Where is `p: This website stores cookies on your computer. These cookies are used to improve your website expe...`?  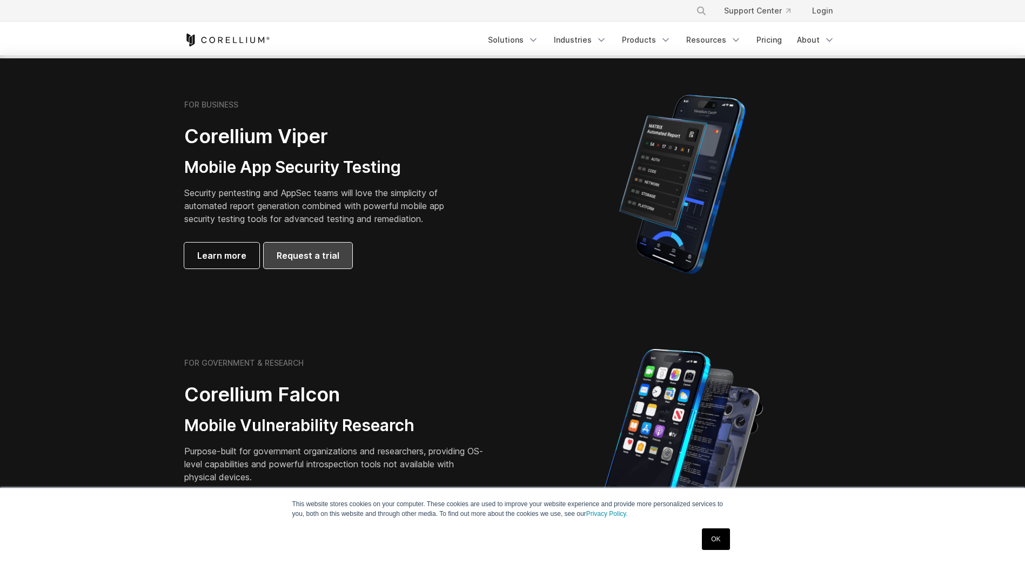
p: This website stores cookies on your computer. These cookies are used to improve your website expe... is located at coordinates (513, 509).